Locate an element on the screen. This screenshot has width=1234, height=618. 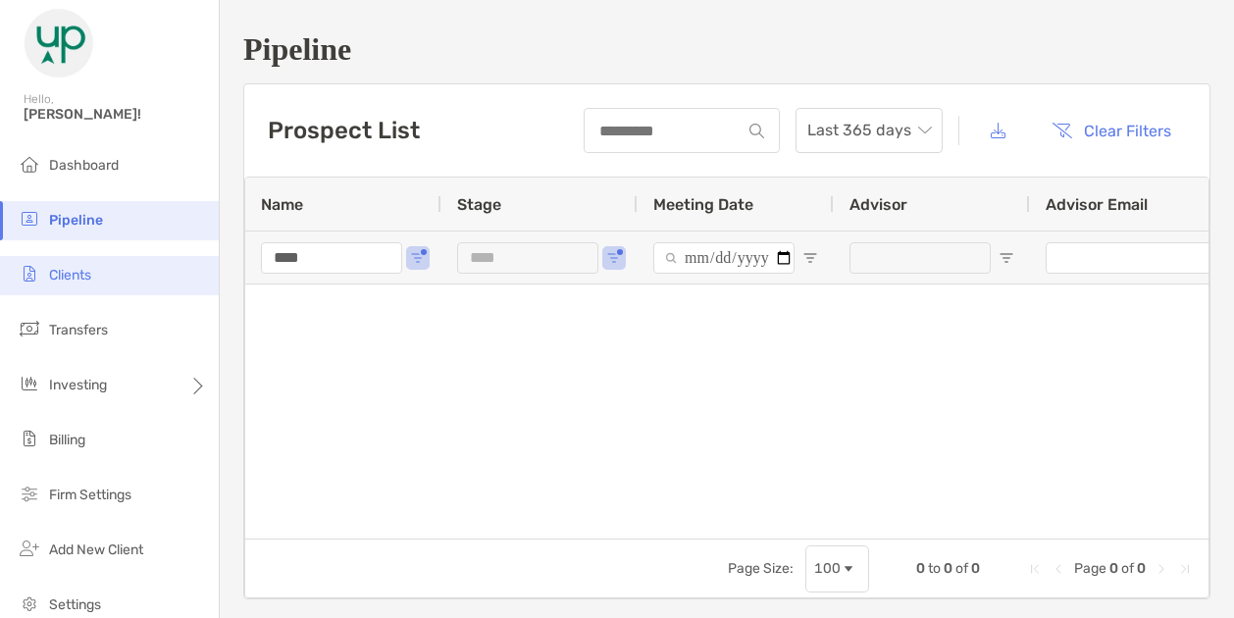
img: pipeline icon is located at coordinates (29, 219).